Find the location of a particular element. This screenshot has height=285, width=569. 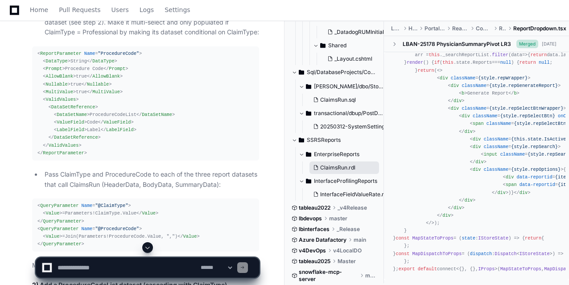

span: transactional/dbup/PostDeploy/ChangeScripts is located at coordinates (349, 113).